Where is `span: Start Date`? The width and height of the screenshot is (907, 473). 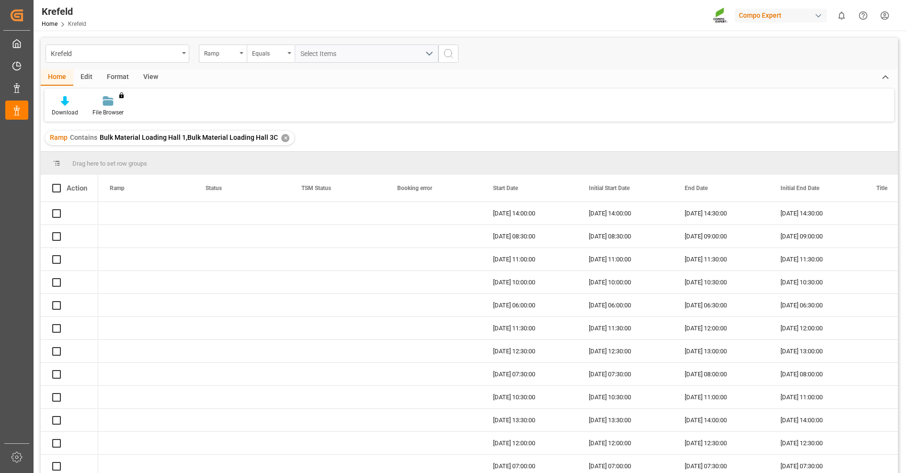
span: Start Date is located at coordinates (505, 188).